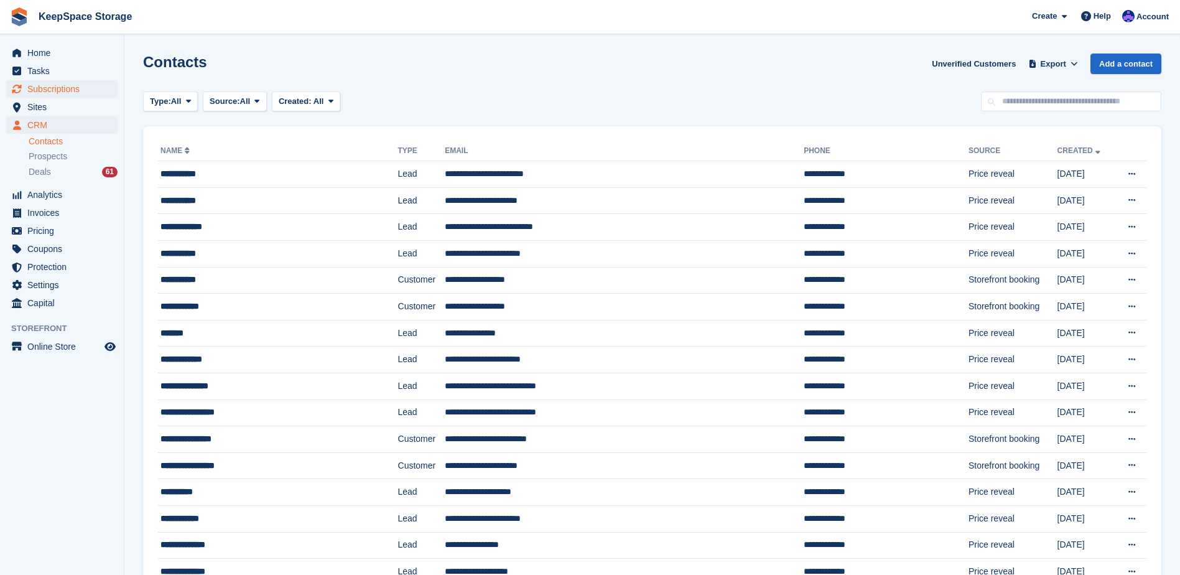 The width and height of the screenshot is (1180, 575). What do you see at coordinates (110, 346) in the screenshot?
I see `a: Preview store` at bounding box center [110, 346].